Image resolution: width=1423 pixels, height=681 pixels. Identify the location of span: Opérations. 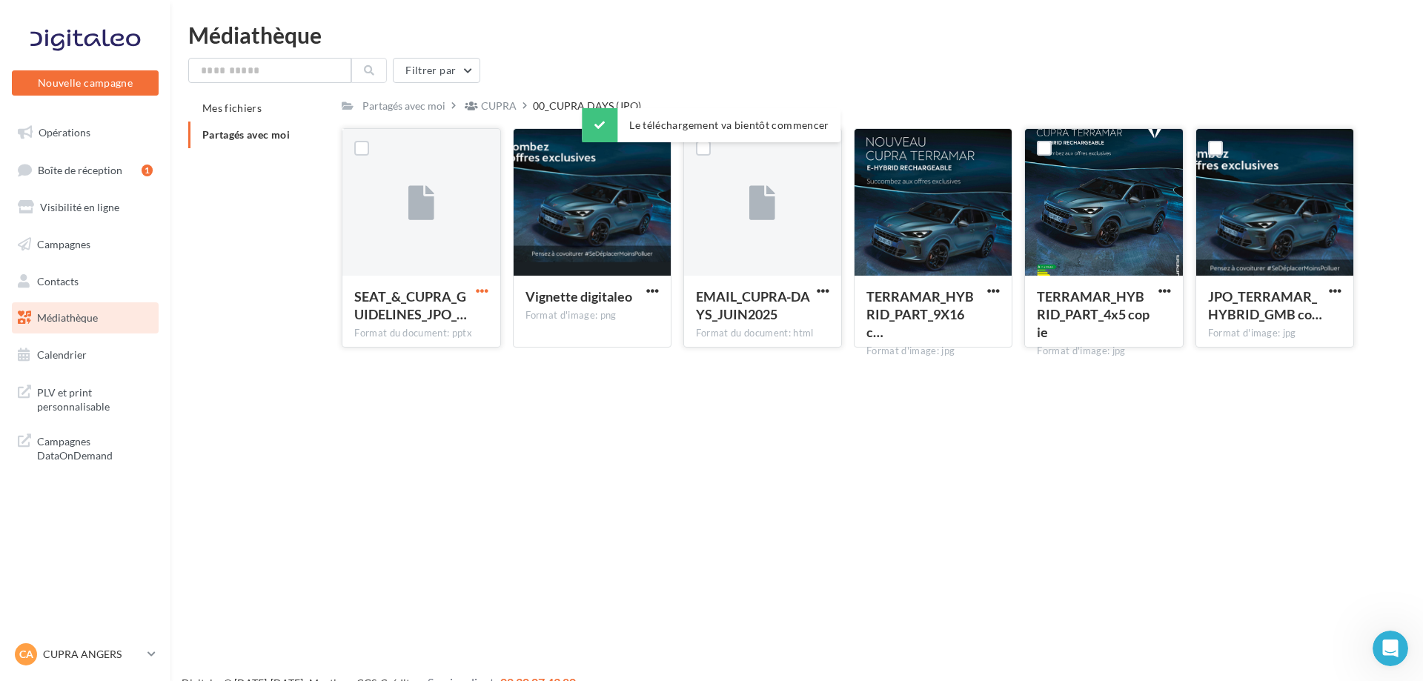
(64, 132).